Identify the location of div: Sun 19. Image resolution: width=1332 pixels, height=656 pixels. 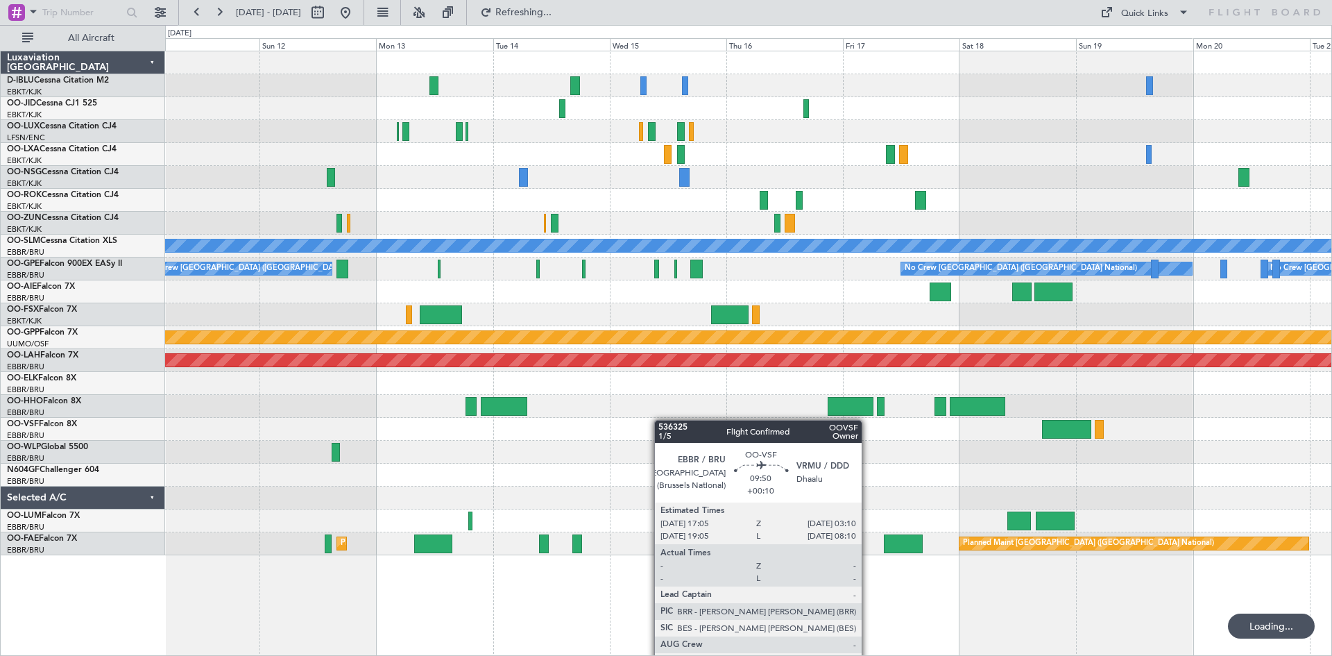
(1135, 44).